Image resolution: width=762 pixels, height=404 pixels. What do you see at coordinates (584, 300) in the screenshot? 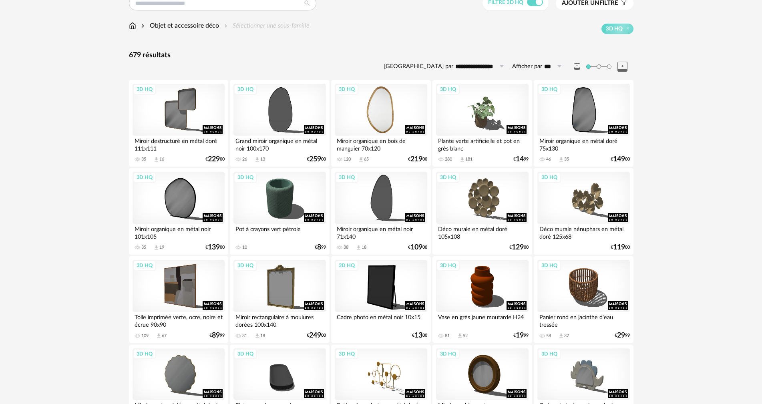
I see `a: 3D HQ Panier rond en jacinthe d'eau tressée 58 Download icon 37 €2999` at bounding box center [584, 300].